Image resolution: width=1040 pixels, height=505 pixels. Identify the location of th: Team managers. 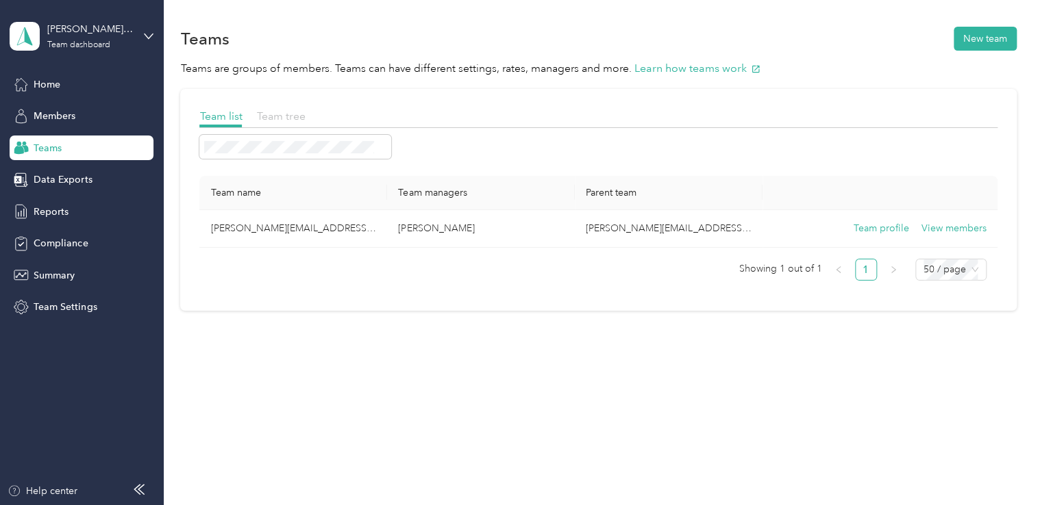
(481, 193).